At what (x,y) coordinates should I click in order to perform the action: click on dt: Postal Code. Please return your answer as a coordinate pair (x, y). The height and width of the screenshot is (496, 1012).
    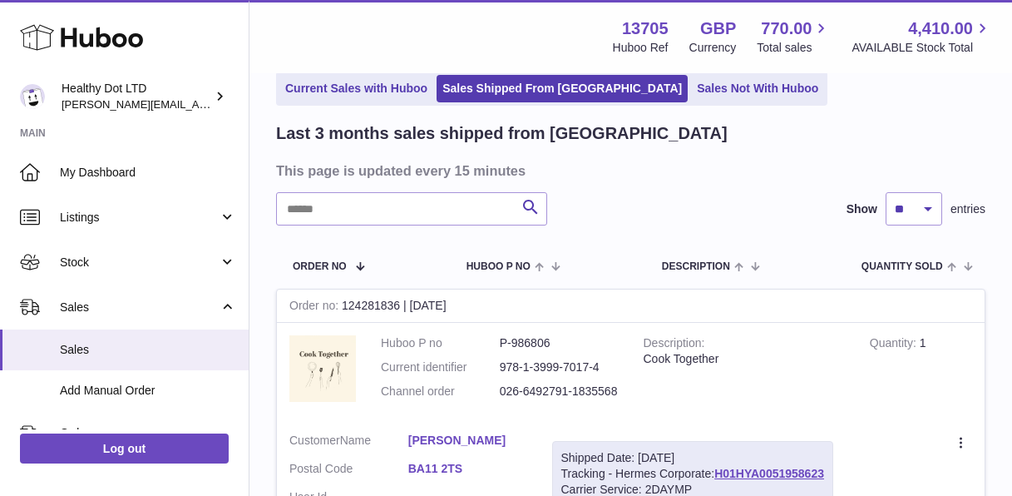
    Looking at the image, I should click on (348, 471).